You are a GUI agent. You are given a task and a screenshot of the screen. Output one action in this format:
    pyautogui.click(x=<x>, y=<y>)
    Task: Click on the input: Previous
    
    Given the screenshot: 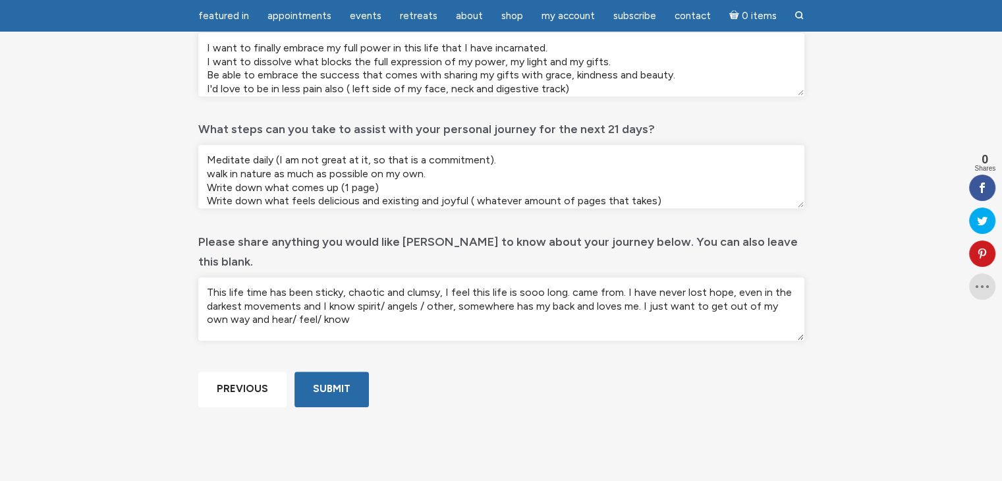 What is the action you would take?
    pyautogui.click(x=242, y=389)
    